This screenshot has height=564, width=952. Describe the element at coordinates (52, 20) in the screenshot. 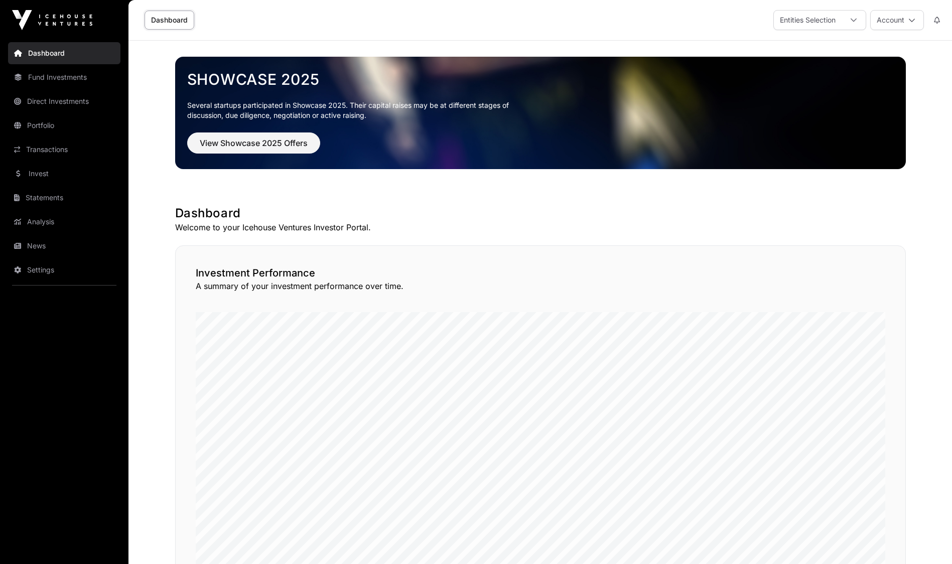

I see `img: Icehouse Ventures Logo` at that location.